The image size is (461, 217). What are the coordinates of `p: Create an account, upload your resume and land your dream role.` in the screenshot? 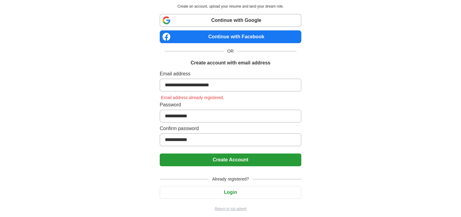 It's located at (231, 6).